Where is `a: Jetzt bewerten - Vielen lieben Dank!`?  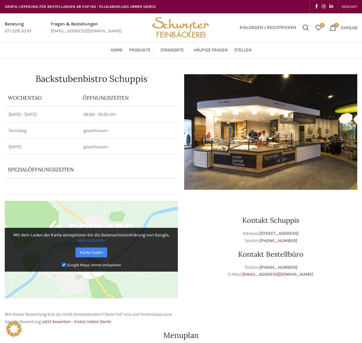
a: Jetzt bewerten - Vielen lieben Dank! is located at coordinates (77, 321).